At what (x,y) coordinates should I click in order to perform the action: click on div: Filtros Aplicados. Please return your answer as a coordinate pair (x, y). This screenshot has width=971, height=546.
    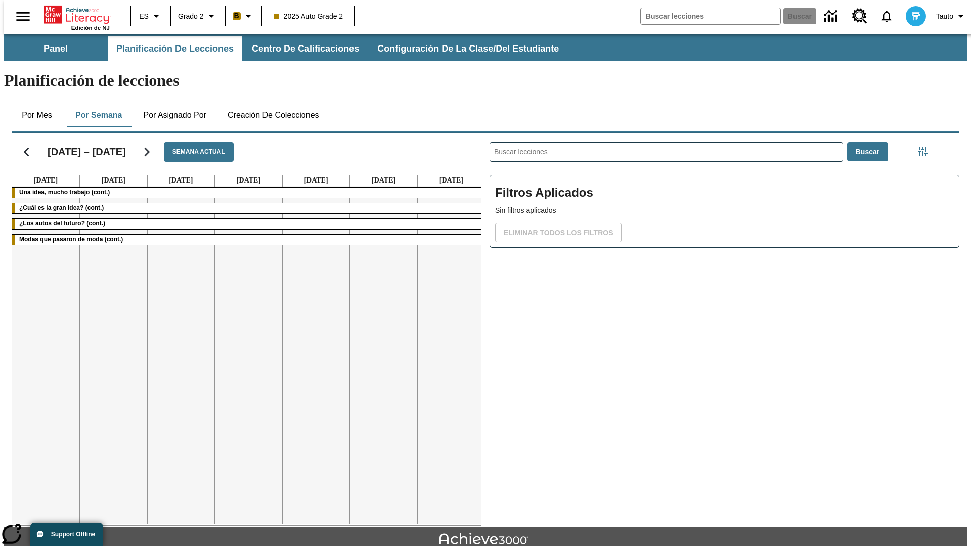
    Looking at the image, I should click on (724, 211).